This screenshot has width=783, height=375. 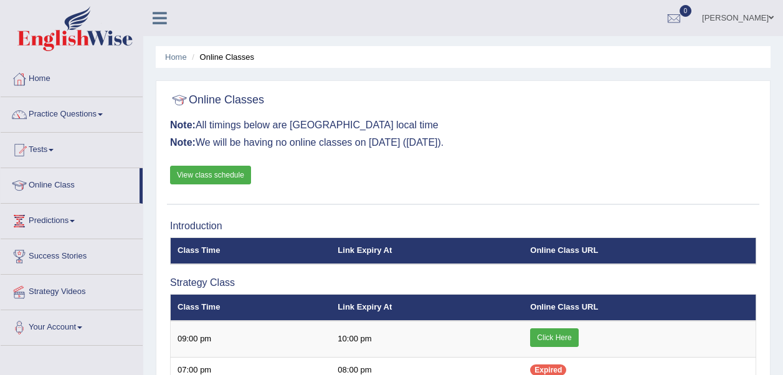 I want to click on h2: Online Classes, so click(x=217, y=100).